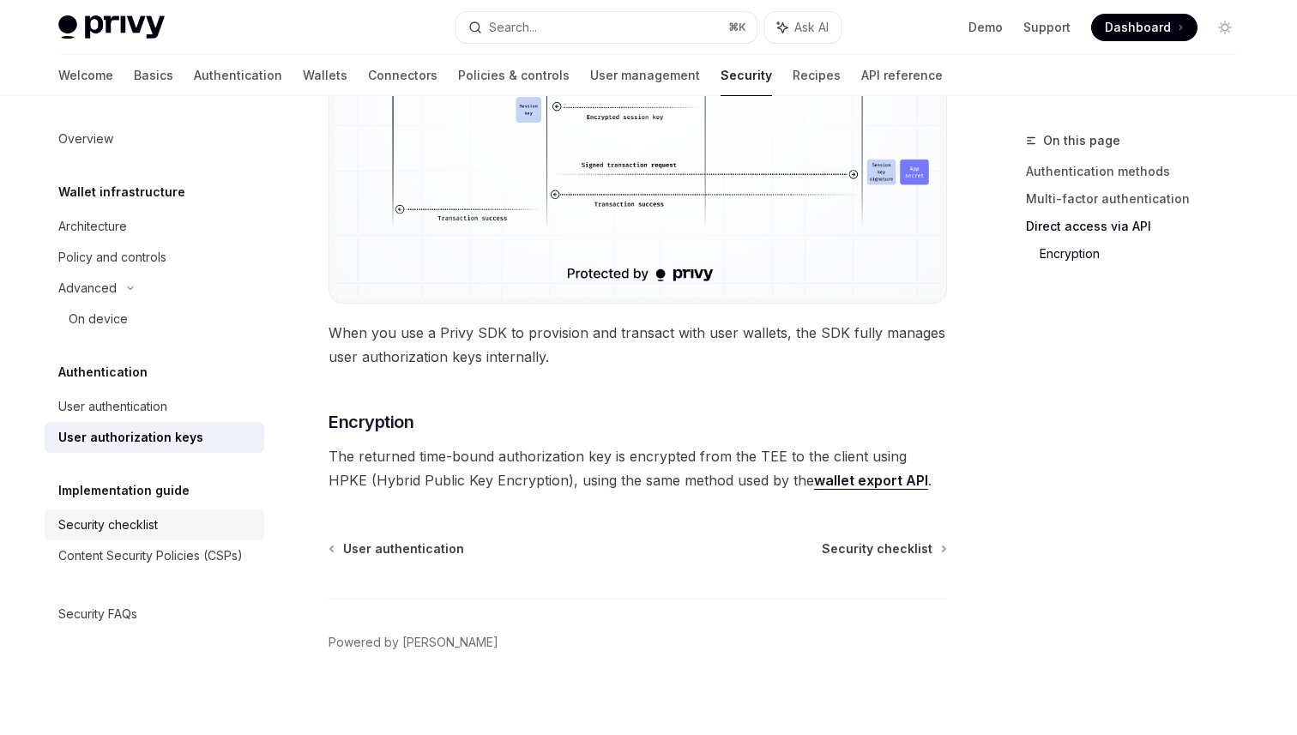  Describe the element at coordinates (154, 257) in the screenshot. I see `a: Policy and controls` at that location.